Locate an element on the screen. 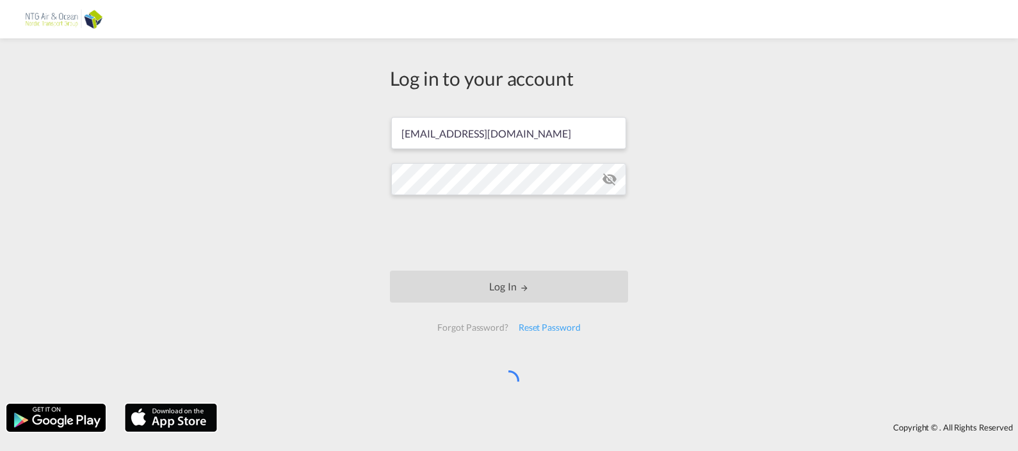 The height and width of the screenshot is (451, 1018). button: LOGIN is located at coordinates (509, 287).